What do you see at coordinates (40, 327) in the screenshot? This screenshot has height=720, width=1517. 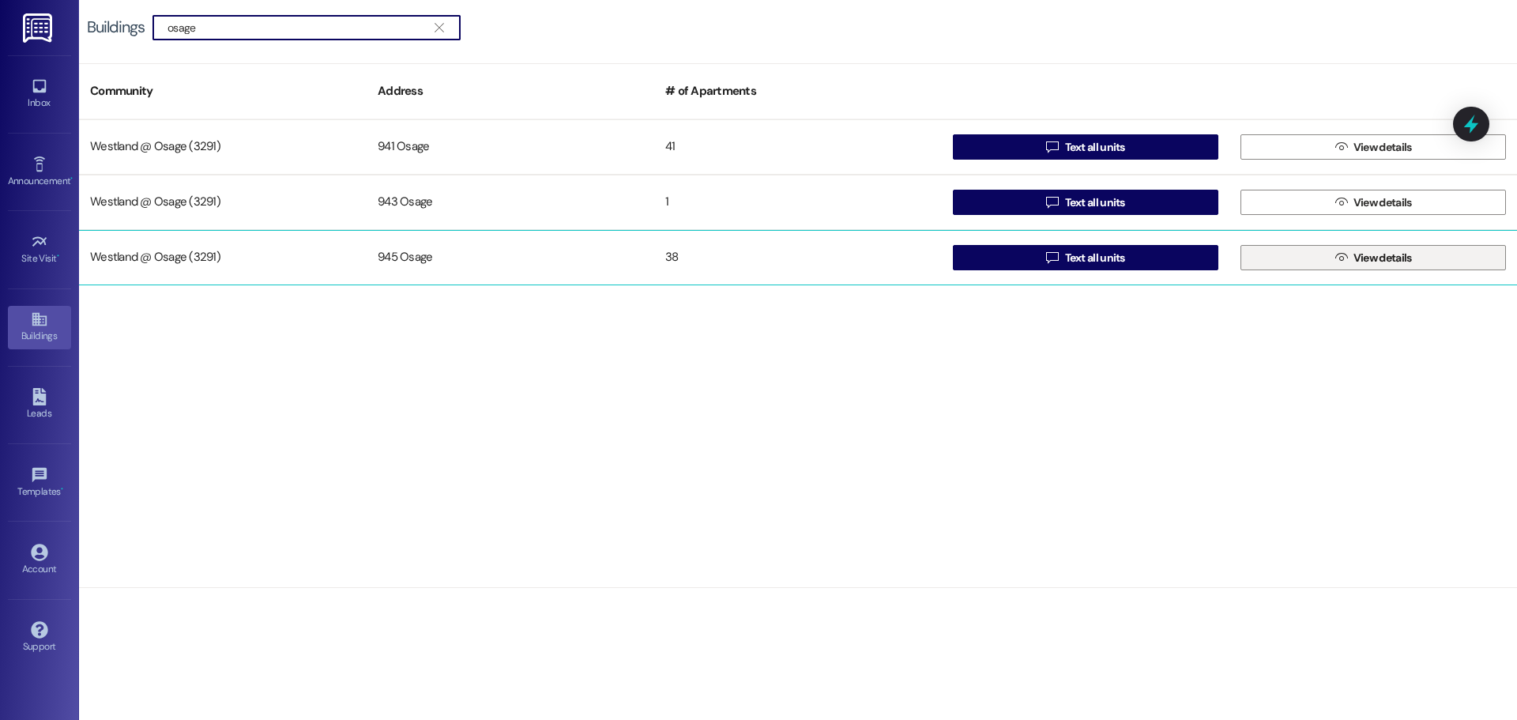 I see `a: Buildings` at bounding box center [40, 327].